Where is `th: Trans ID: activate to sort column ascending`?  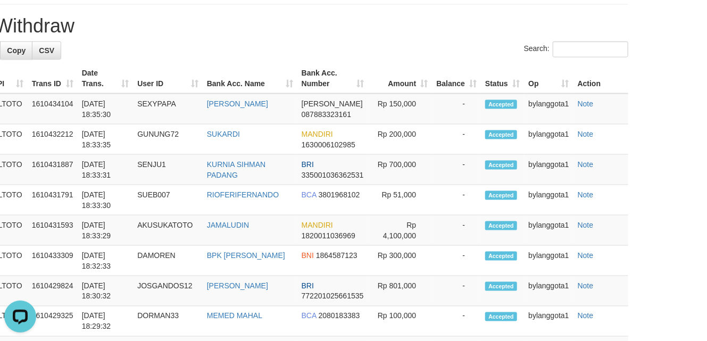 th: Trans ID: activate to sort column ascending is located at coordinates (53, 78).